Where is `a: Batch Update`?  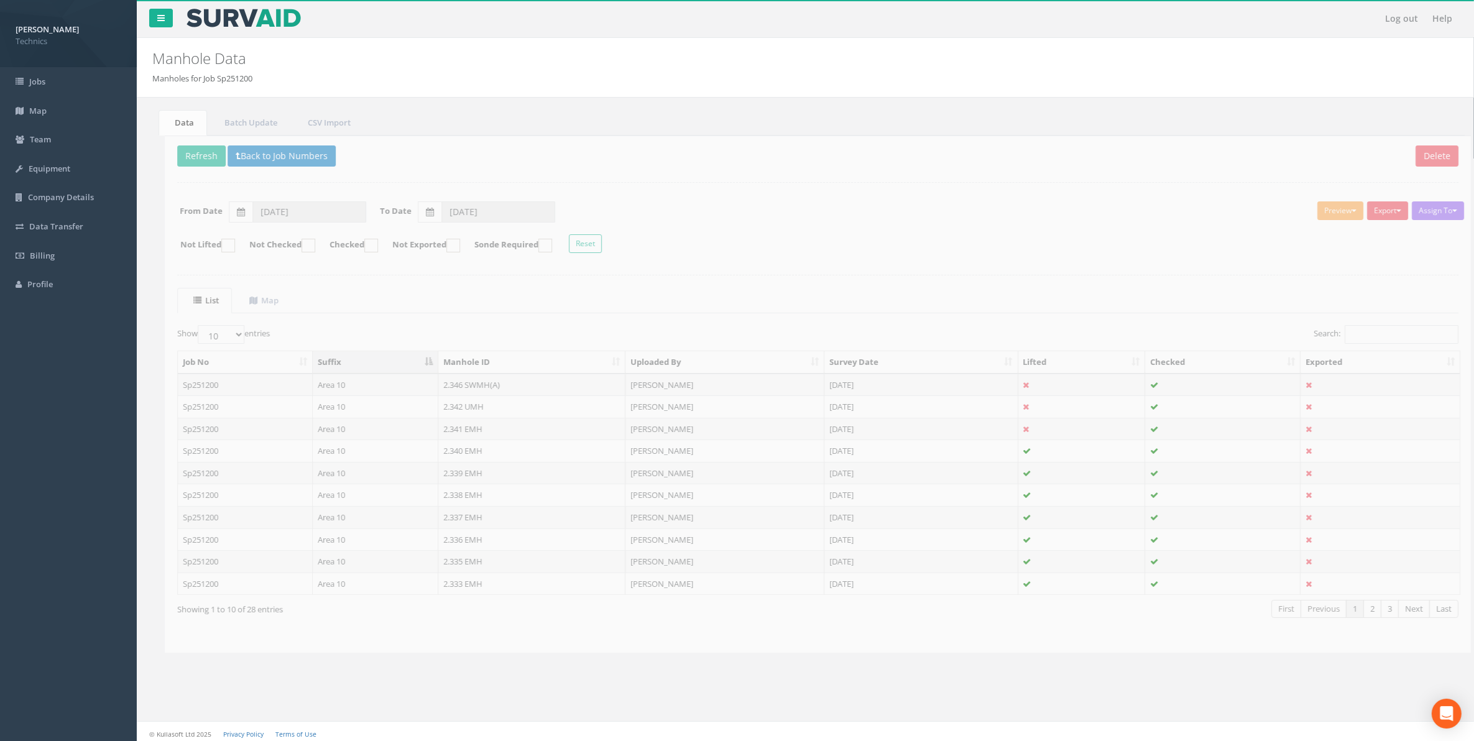 a: Batch Update is located at coordinates (243, 122).